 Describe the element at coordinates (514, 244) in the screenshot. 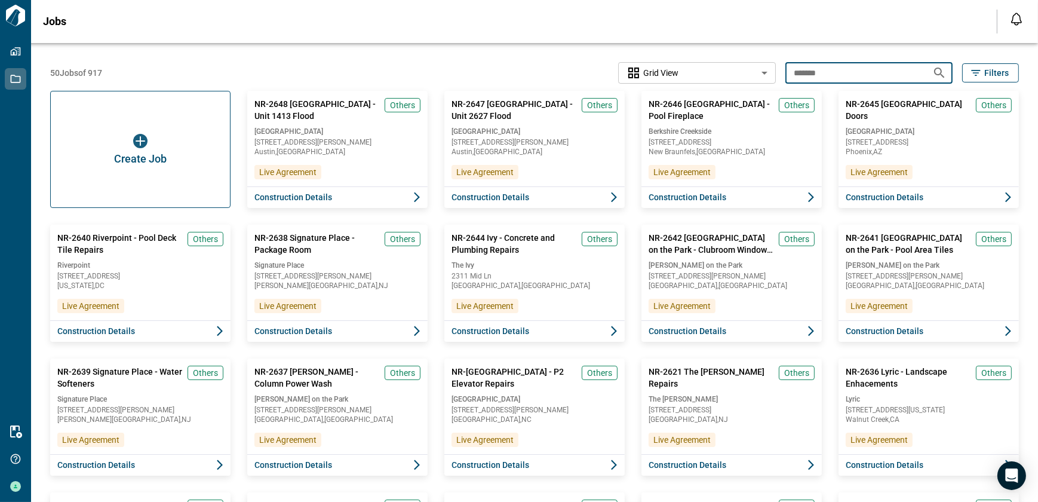

I see `span: NR-2644 Ivy - Concrete and Plumbing Repairs` at that location.